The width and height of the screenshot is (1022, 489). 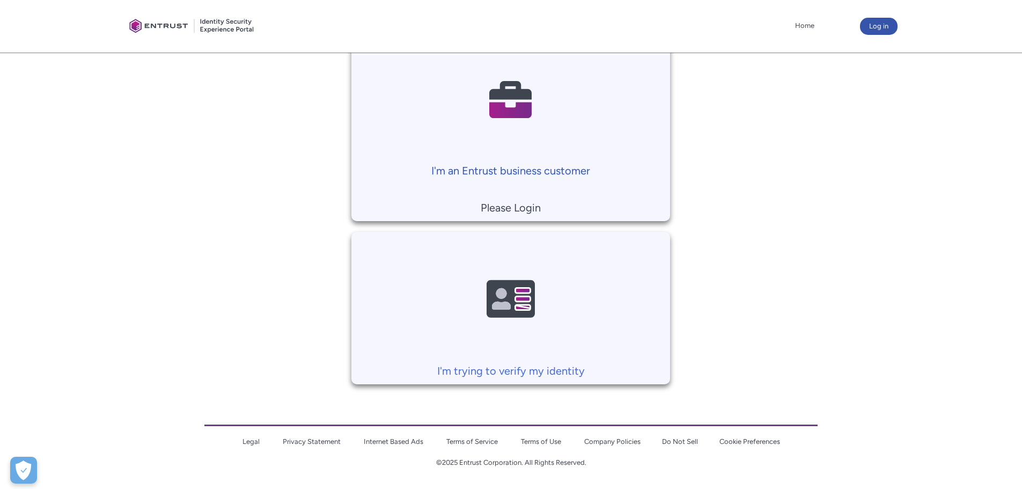 What do you see at coordinates (749, 441) in the screenshot?
I see `a: Cookie Preferences` at bounding box center [749, 441].